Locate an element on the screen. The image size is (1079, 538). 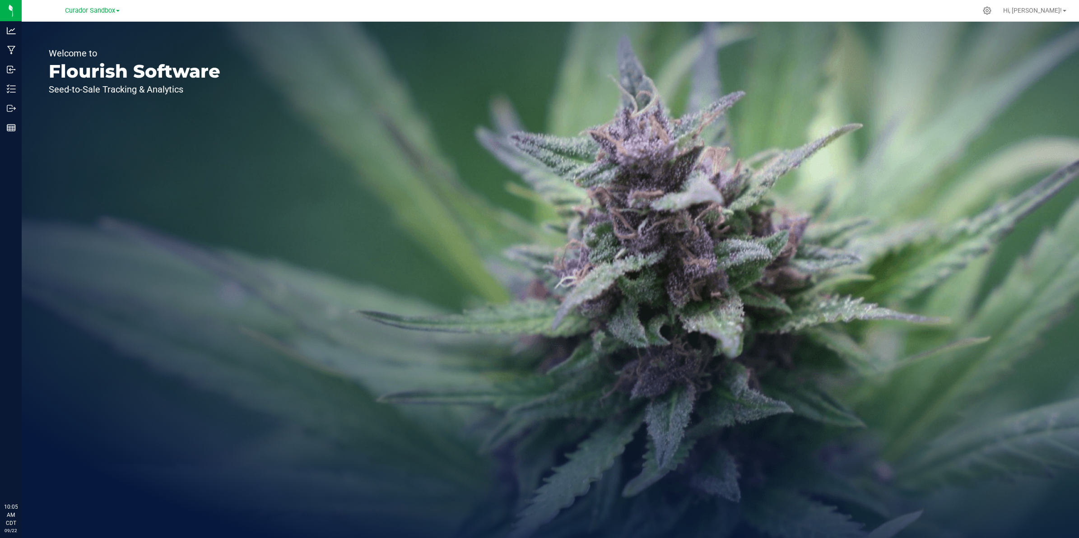
inline-svg: Manufacturing is located at coordinates (11, 50).